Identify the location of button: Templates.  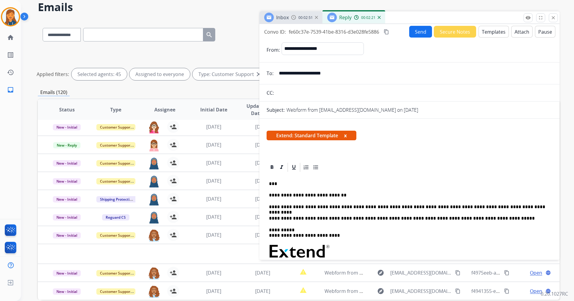
(493, 32).